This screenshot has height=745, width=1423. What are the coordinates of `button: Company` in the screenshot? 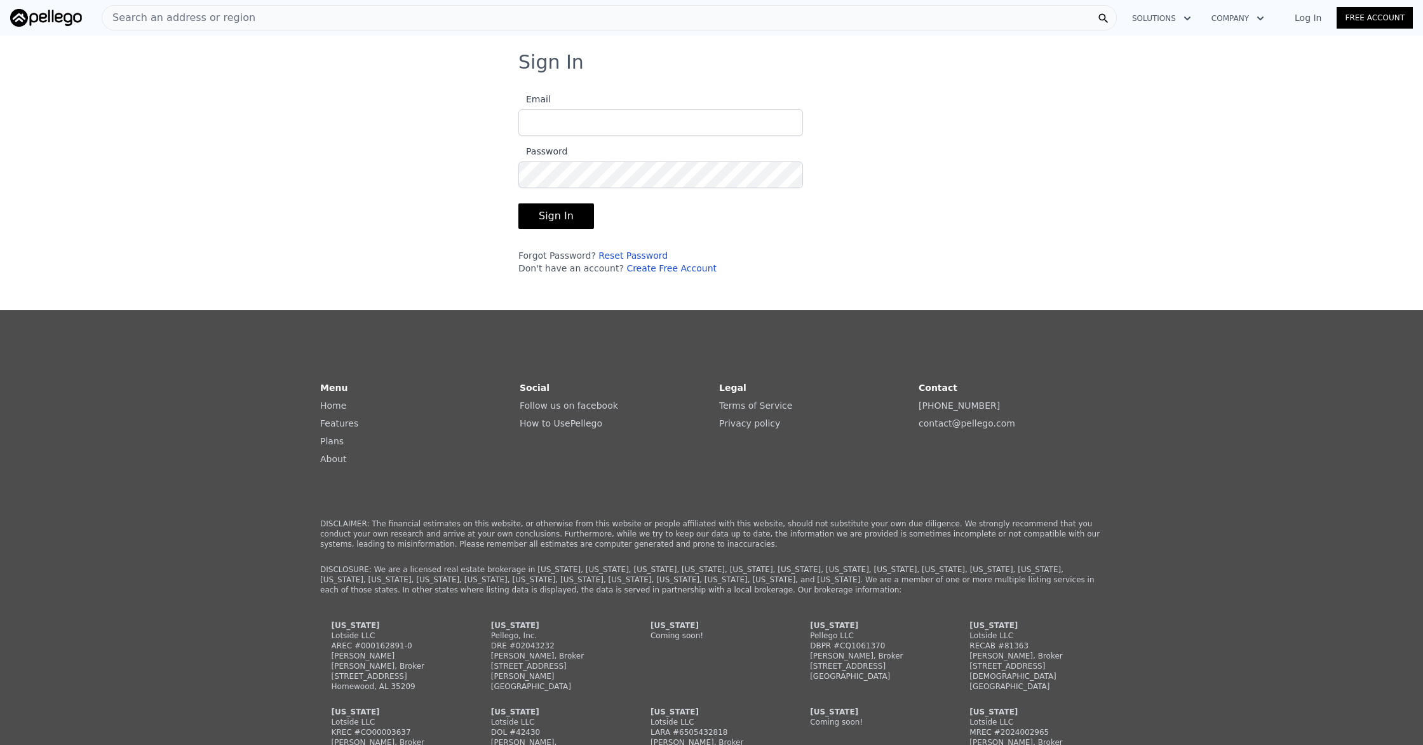 It's located at (1238, 18).